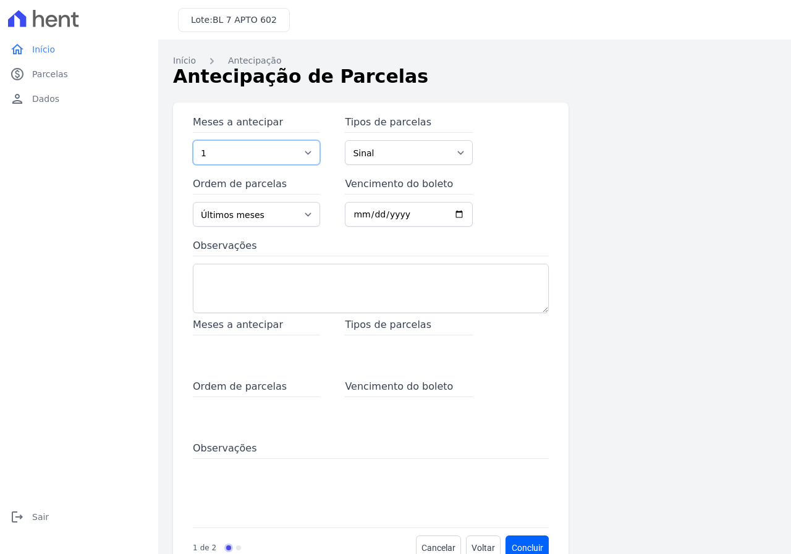 This screenshot has height=554, width=791. What do you see at coordinates (46, 99) in the screenshot?
I see `span: Dados` at bounding box center [46, 99].